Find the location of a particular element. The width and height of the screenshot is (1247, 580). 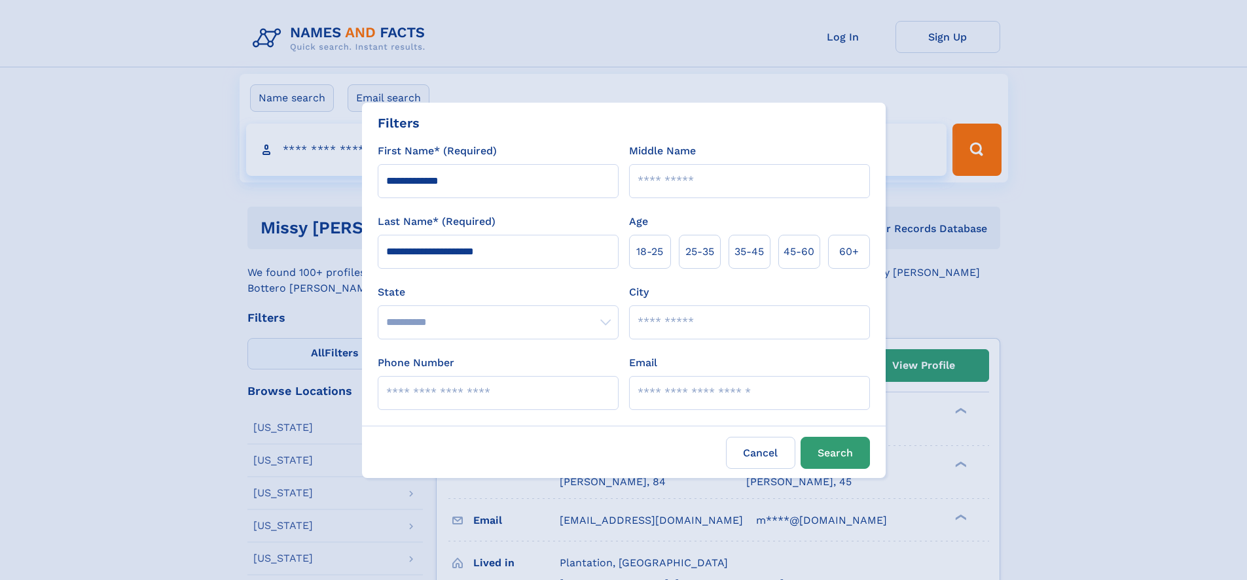

button: Search is located at coordinates (835, 453).